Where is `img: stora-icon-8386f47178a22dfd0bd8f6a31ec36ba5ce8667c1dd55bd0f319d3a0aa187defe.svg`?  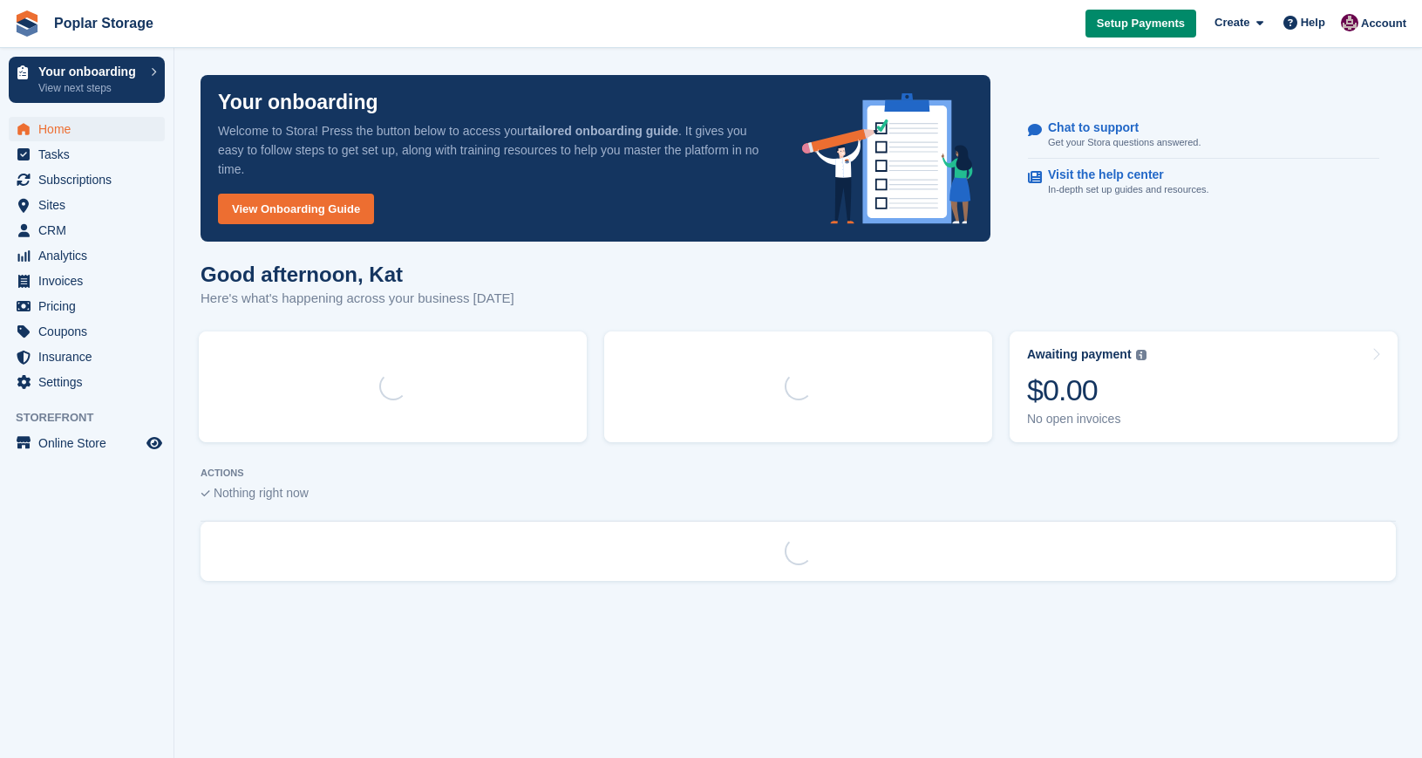 img: stora-icon-8386f47178a22dfd0bd8f6a31ec36ba5ce8667c1dd55bd0f319d3a0aa187defe.svg is located at coordinates (27, 24).